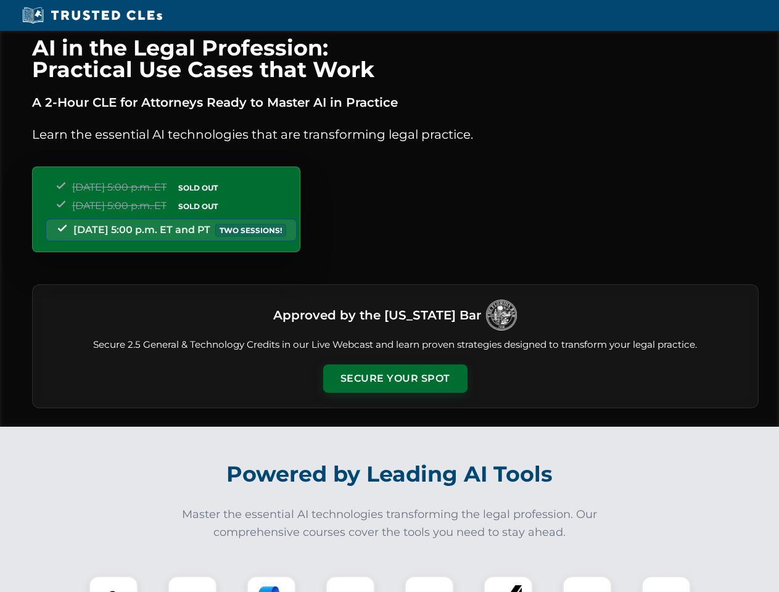 This screenshot has width=779, height=592. Describe the element at coordinates (395, 59) in the screenshot. I see `h1: AI in the Legal Profession: Practical Use Cases that Work` at that location.